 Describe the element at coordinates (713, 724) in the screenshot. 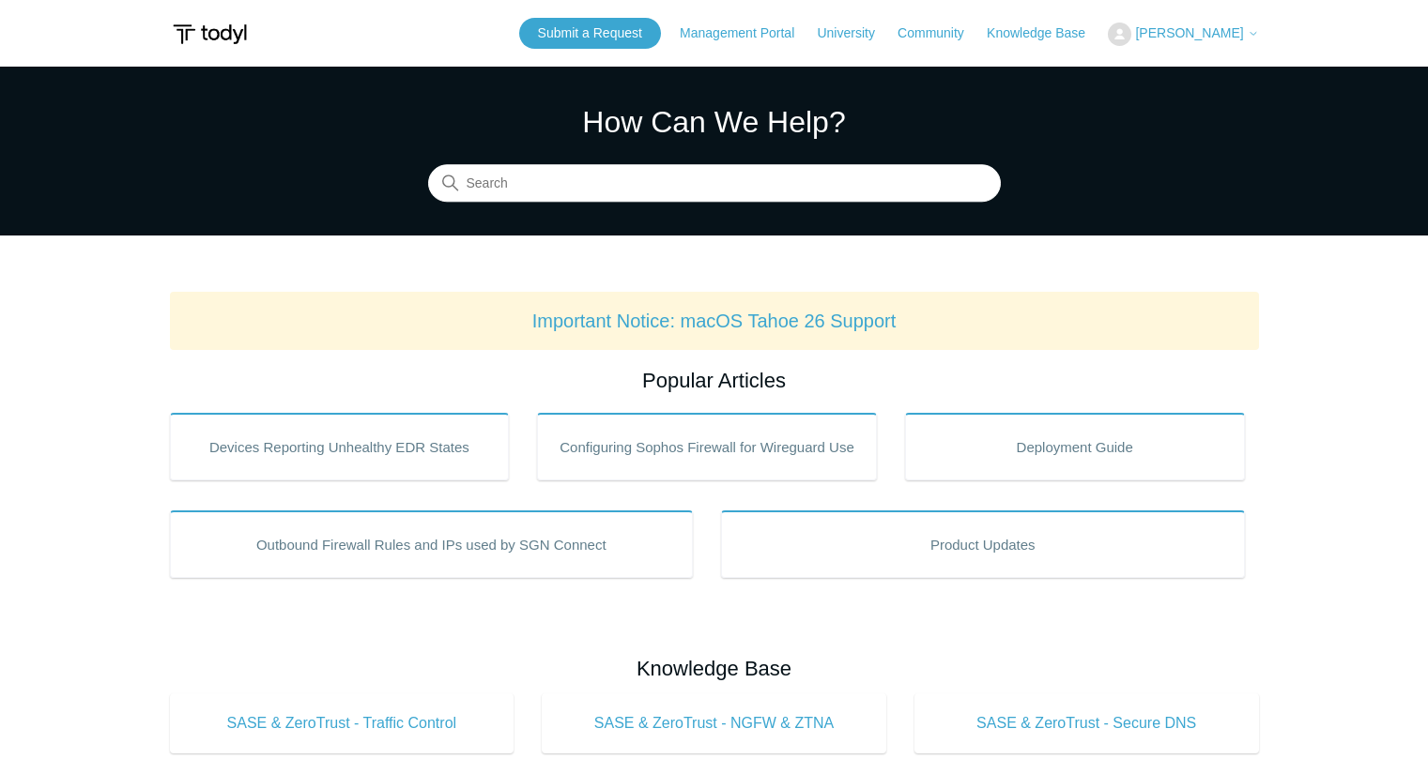

I see `span: SASE & ZeroTrust - NGFW & ZTNA` at that location.